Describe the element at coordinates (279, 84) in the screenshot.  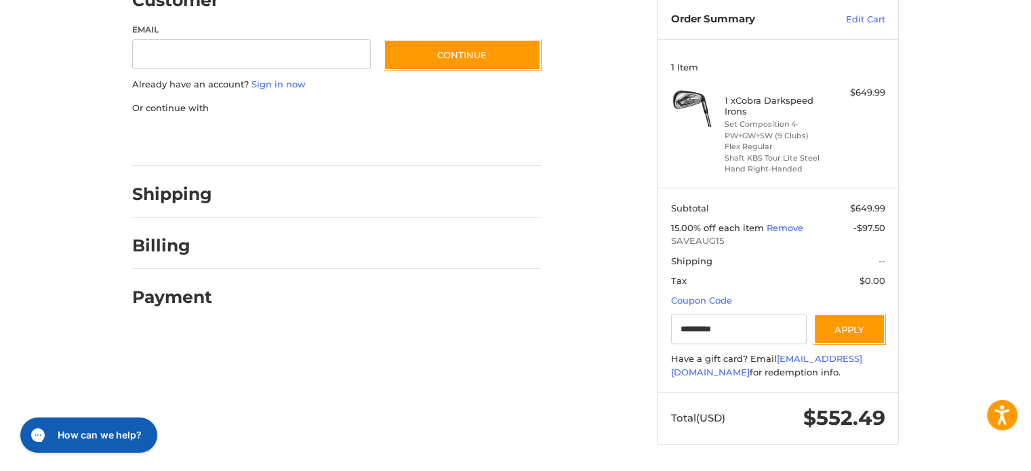
I see `a: Sign in now` at that location.